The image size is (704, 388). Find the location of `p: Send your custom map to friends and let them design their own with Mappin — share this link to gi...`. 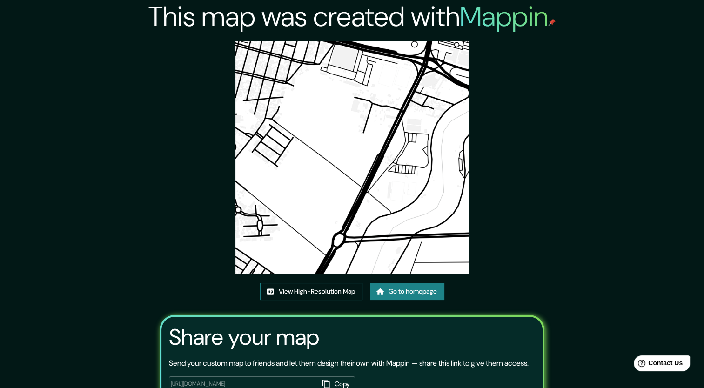

p: Send your custom map to friends and let them design their own with Mappin — share this link to gi... is located at coordinates (349, 364).